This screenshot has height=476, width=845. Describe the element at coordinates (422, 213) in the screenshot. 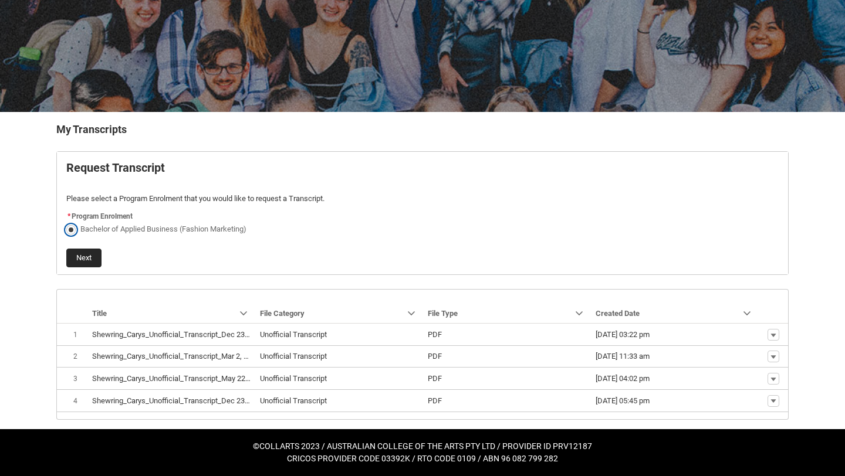

I see `article: Request_Student_Transcript flow` at that location.